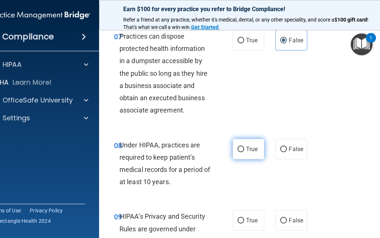 This screenshot has width=380, height=238. What do you see at coordinates (163, 73) in the screenshot?
I see `span: Practices can dispose protected health information in a dumpster accessible by the public so long...` at bounding box center [163, 73].